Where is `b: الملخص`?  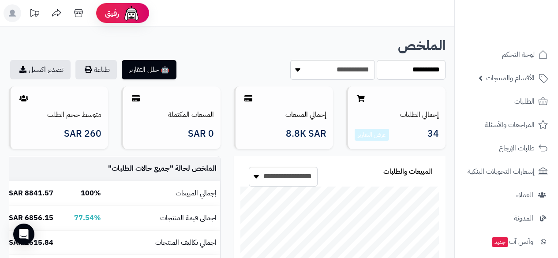
b: الملخص is located at coordinates (422, 45).